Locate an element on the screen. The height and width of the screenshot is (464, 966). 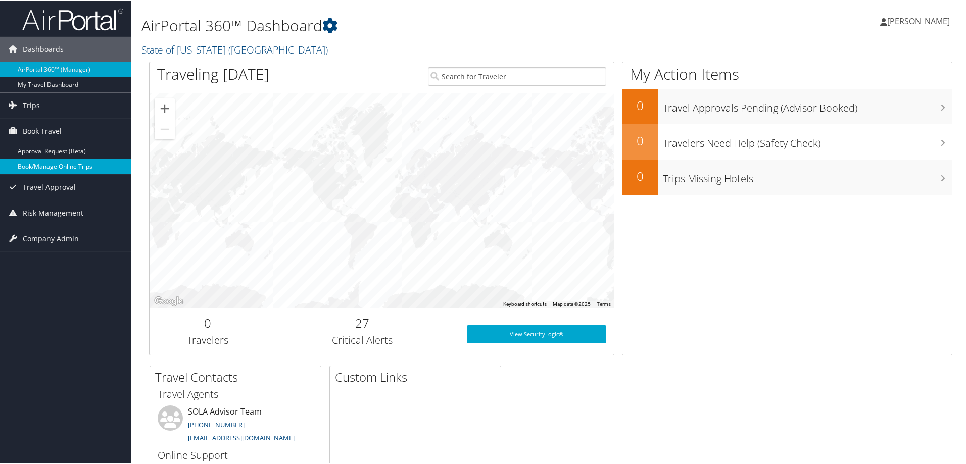
span: Risk Management is located at coordinates (53, 212).